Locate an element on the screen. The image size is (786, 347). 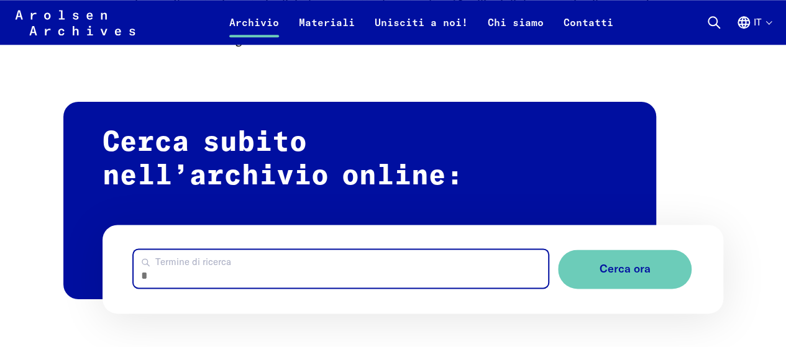
a: Unisciti a noi! is located at coordinates (421, 30).